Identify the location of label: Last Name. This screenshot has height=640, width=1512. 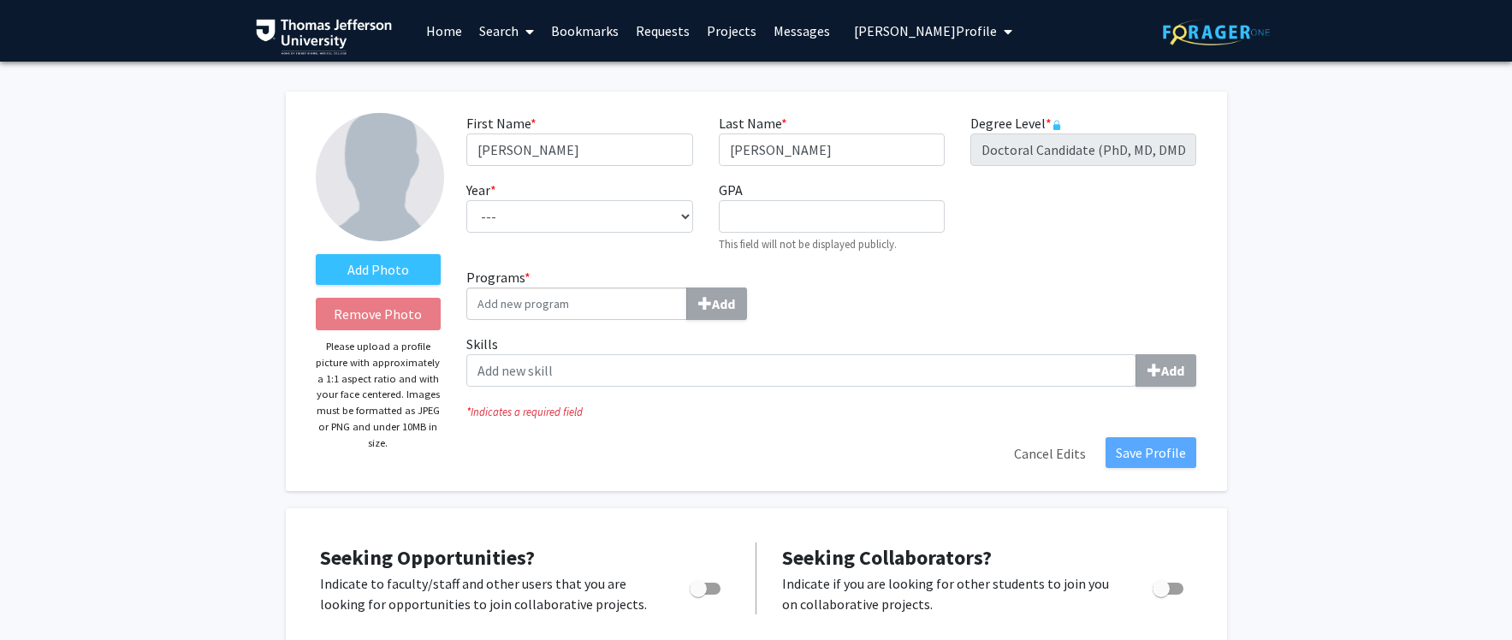
(753, 123).